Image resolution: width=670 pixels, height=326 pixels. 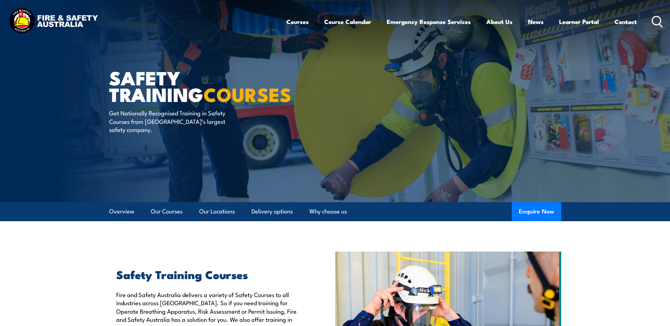 What do you see at coordinates (196, 85) in the screenshot?
I see `h1: Safety Training` at bounding box center [196, 85].